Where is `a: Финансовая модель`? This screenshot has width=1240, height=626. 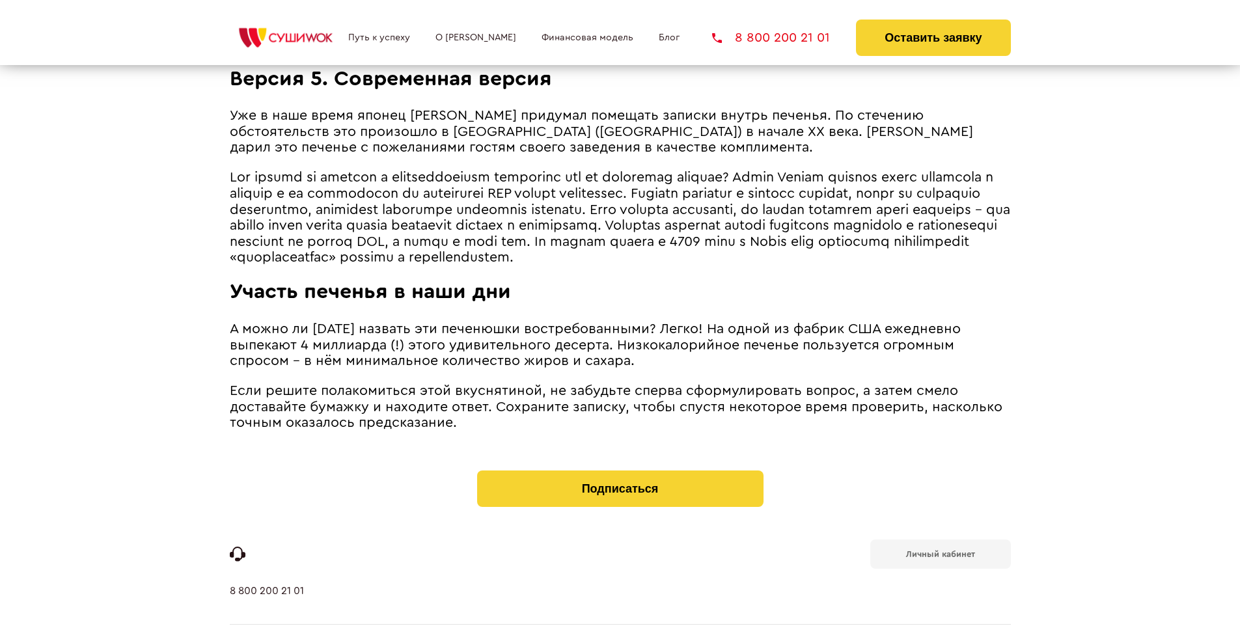 a: Финансовая модель is located at coordinates (587, 38).